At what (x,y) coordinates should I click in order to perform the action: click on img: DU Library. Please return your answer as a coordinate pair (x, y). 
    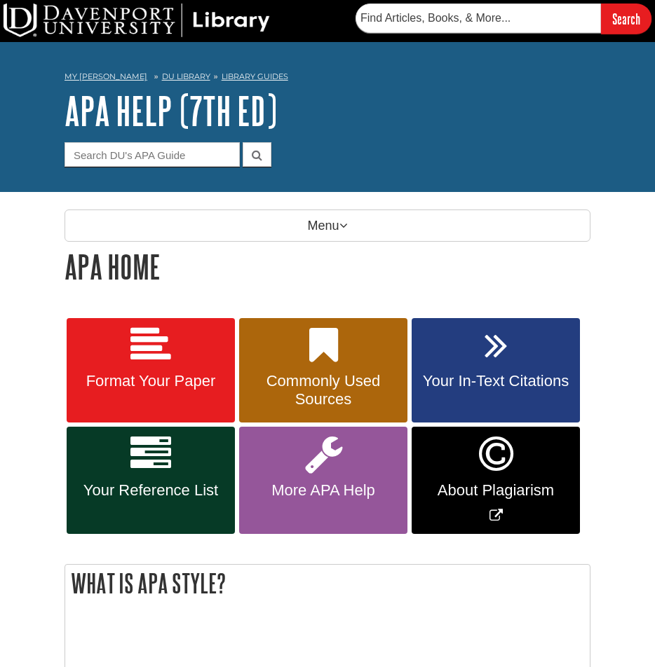
    Looking at the image, I should click on (137, 20).